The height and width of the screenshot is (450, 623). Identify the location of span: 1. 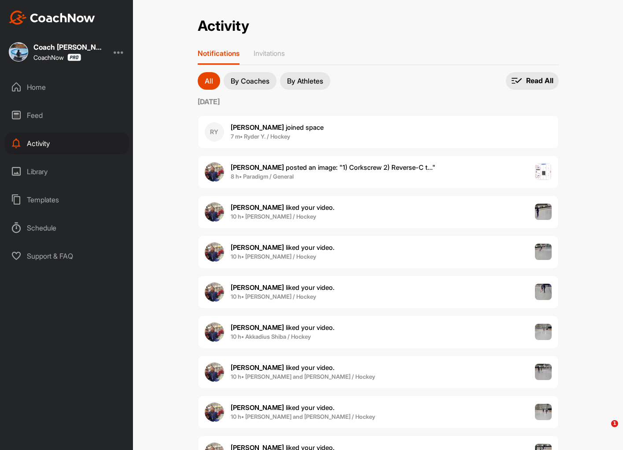
(614, 424).